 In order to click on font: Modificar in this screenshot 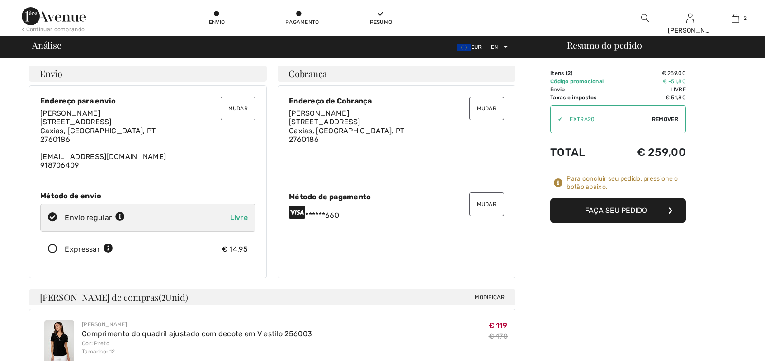, I will do `click(490, 297)`.